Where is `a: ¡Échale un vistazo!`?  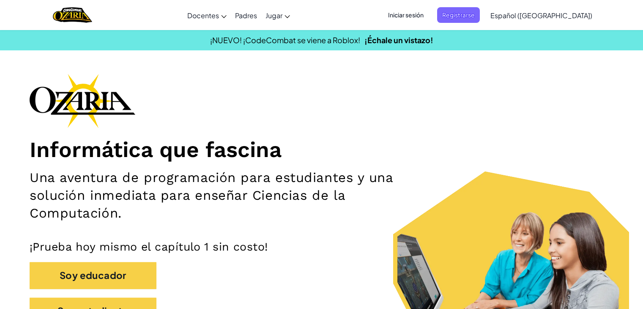 a: ¡Échale un vistazo! is located at coordinates (399, 40).